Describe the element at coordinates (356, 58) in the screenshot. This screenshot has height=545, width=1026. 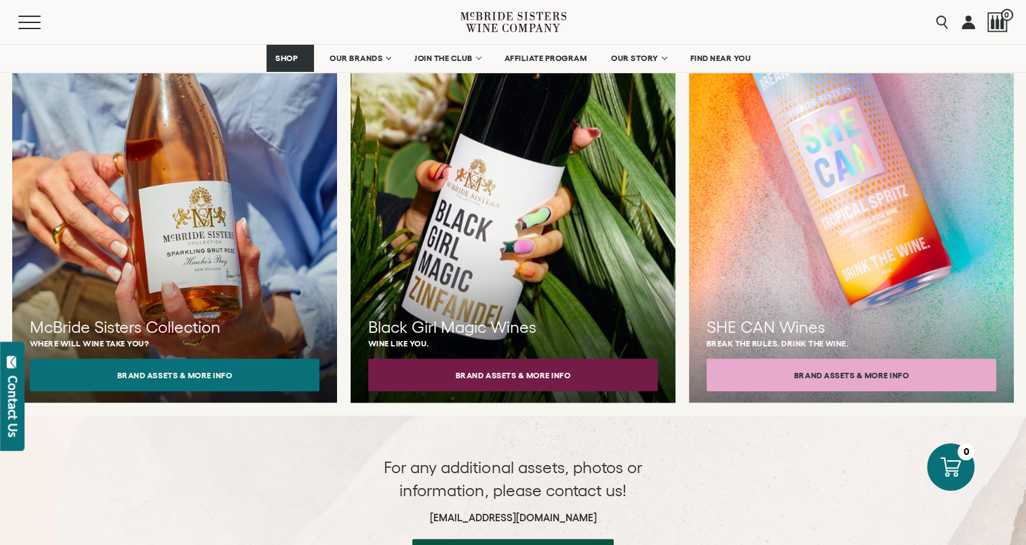
I see `span: OUR BRANDS` at that location.